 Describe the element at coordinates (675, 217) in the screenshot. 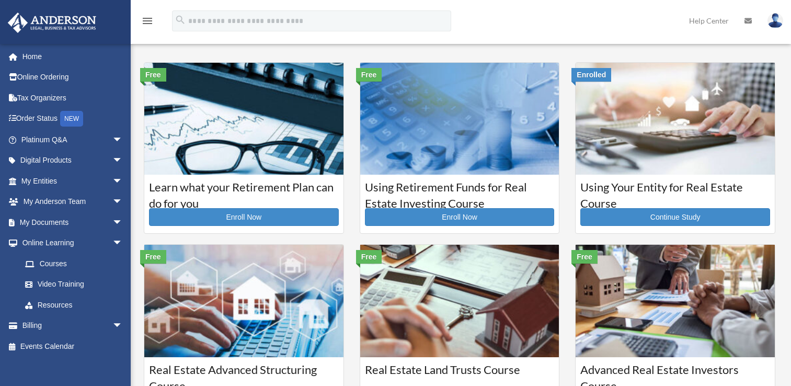

I see `a: Continue Study` at that location.